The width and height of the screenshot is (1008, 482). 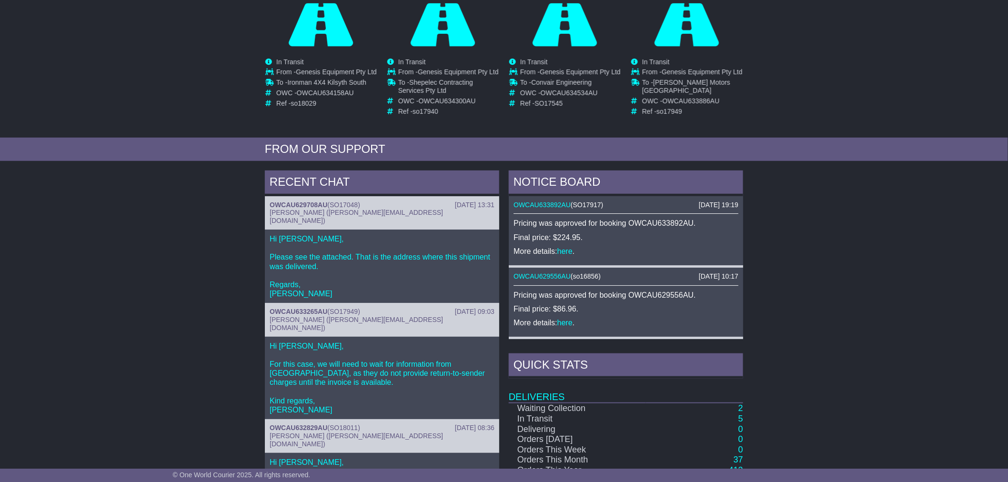 I want to click on span: OWCAU633886AU, so click(x=691, y=101).